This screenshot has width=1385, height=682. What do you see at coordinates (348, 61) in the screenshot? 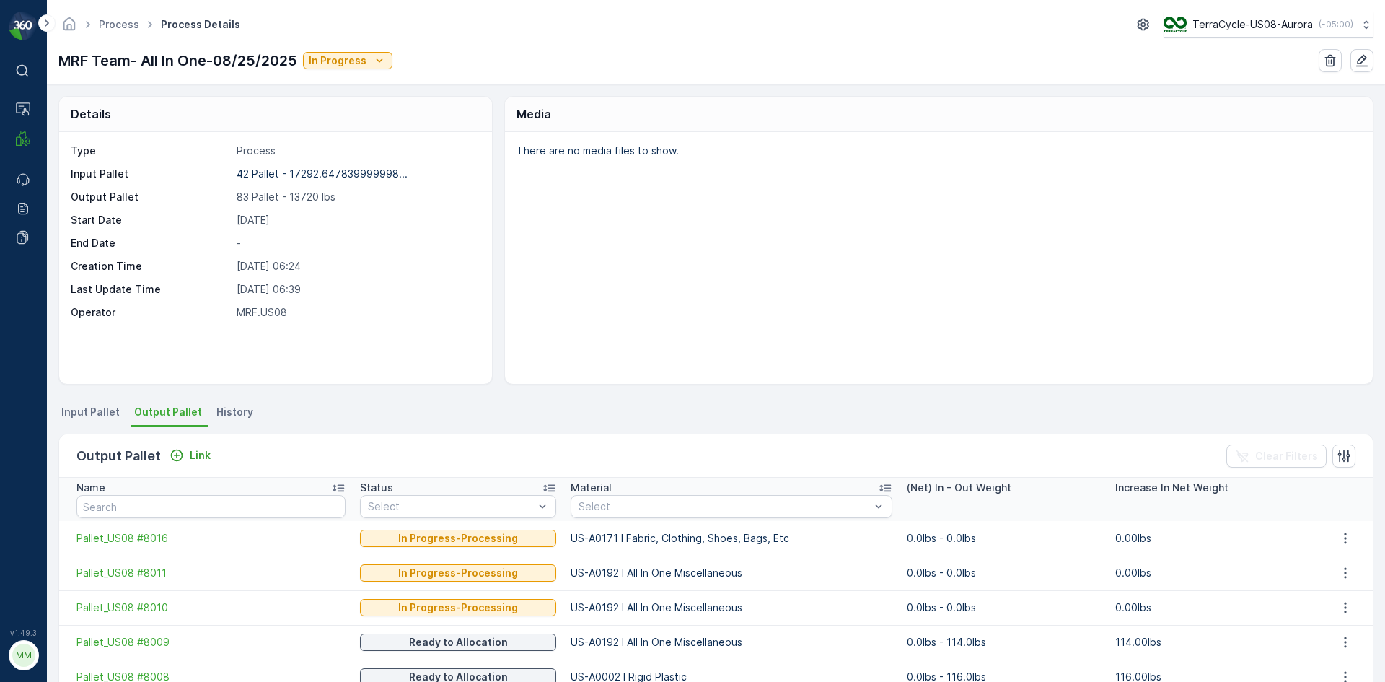
I see `button: In Progress` at bounding box center [348, 61].